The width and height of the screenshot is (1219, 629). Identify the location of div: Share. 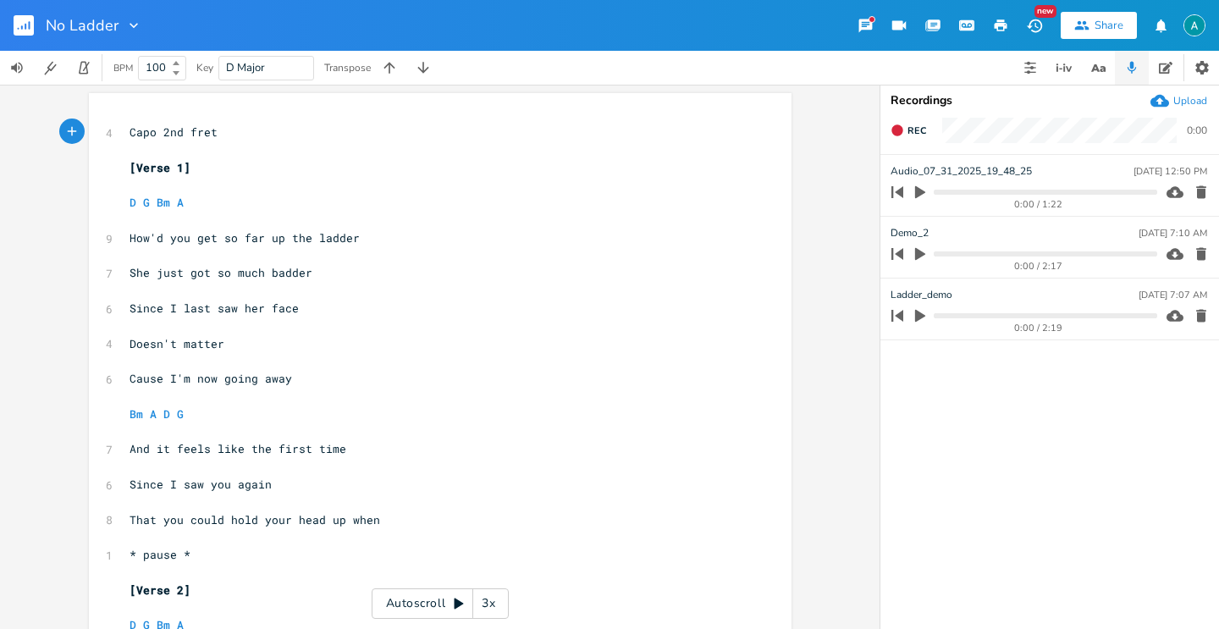
(1109, 25).